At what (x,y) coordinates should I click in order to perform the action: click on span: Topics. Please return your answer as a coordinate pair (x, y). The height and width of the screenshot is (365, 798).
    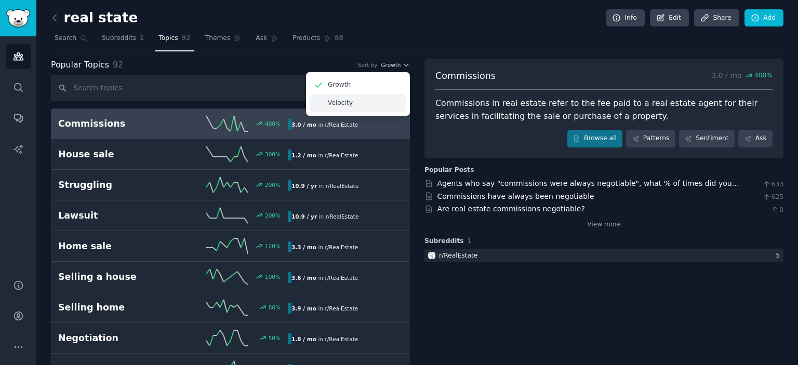
    Looking at the image, I should click on (168, 38).